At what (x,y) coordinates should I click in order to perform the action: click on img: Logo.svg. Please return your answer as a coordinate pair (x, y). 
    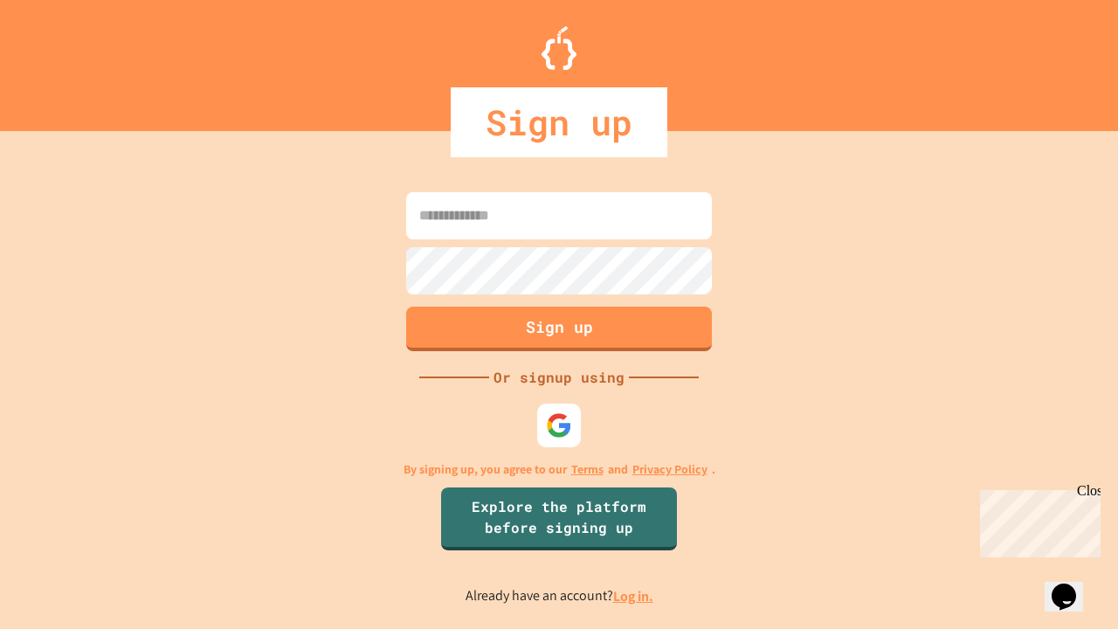
    Looking at the image, I should click on (559, 48).